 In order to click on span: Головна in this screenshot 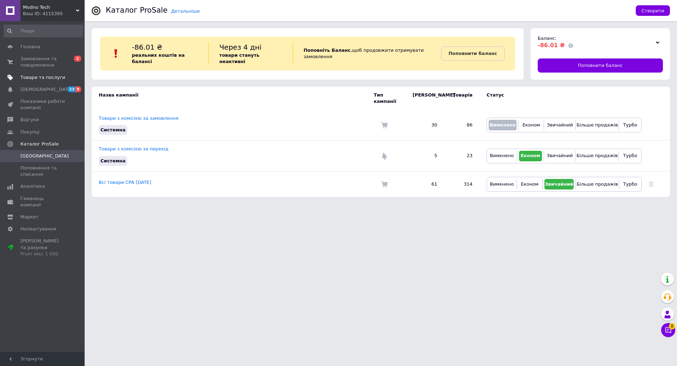, I will do `click(30, 47)`.